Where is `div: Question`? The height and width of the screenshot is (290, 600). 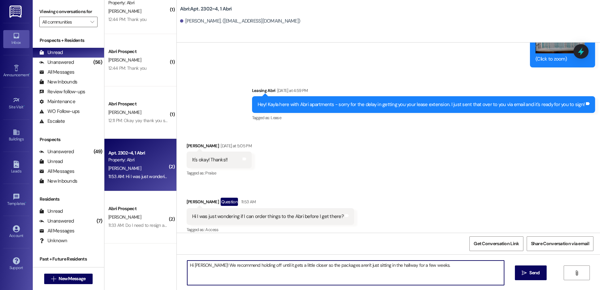 div: Question is located at coordinates (229, 202).